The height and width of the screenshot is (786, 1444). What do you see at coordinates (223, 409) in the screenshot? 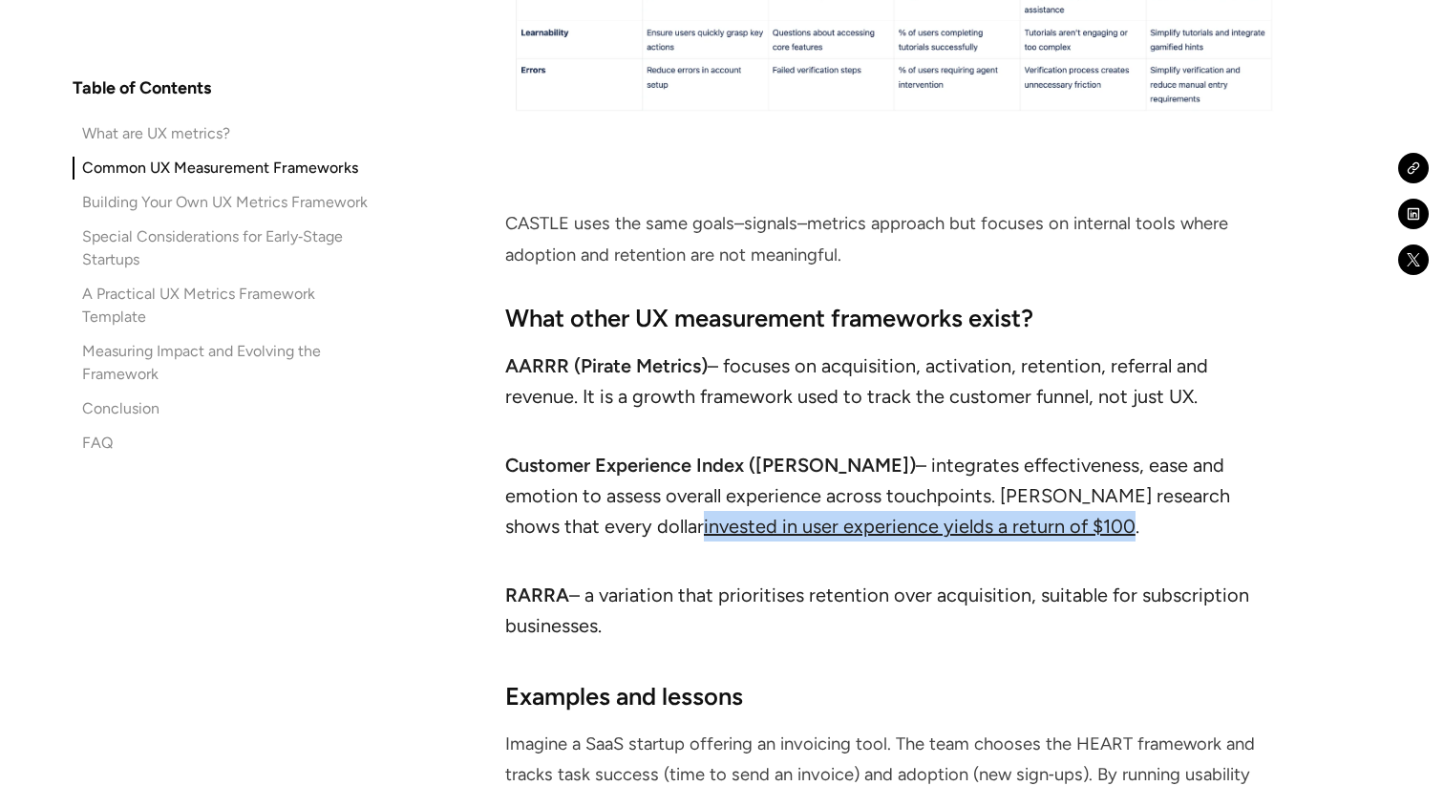
I see `a: Conclusion` at bounding box center [223, 409].